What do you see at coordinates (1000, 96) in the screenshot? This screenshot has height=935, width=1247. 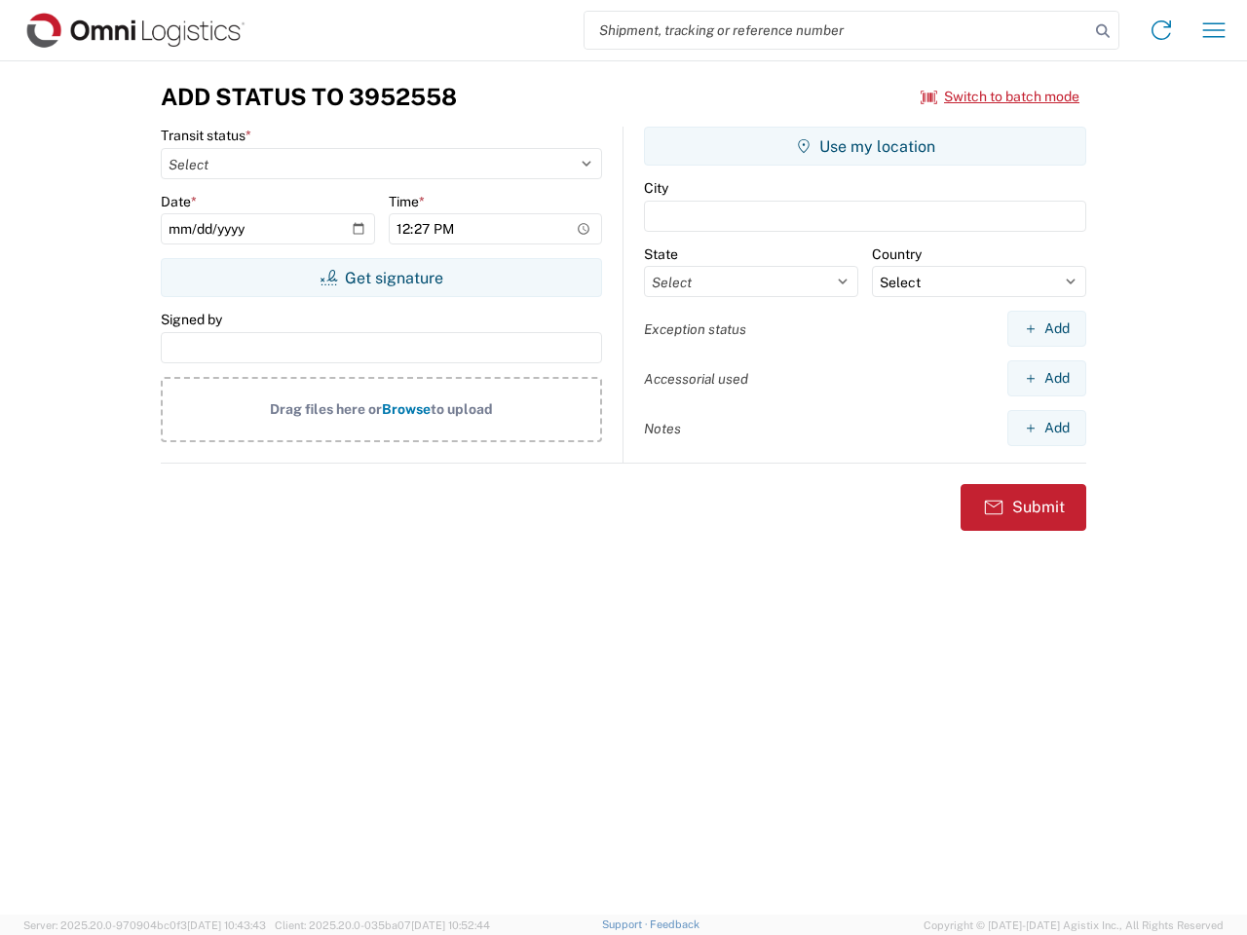 I see `button: Switch to batch mode` at bounding box center [1000, 96].